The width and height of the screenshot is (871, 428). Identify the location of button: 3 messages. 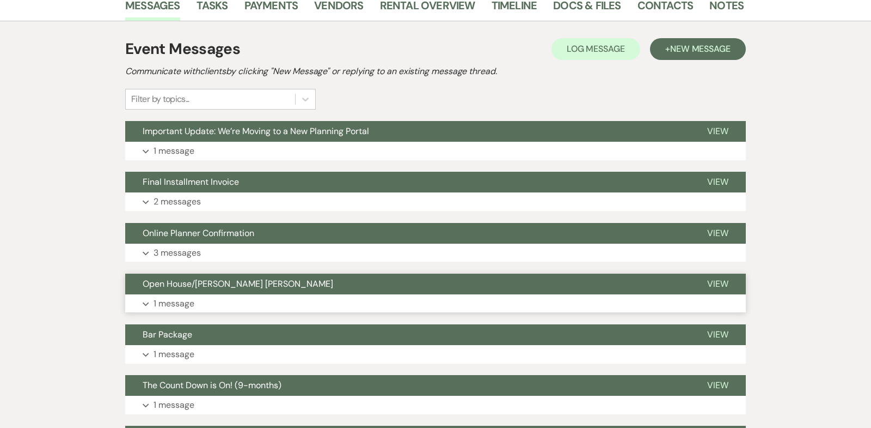
(436, 253).